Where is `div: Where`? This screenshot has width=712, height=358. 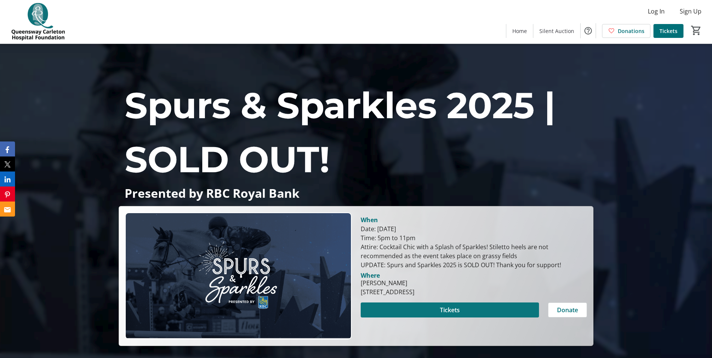 div: Where is located at coordinates (370, 276).